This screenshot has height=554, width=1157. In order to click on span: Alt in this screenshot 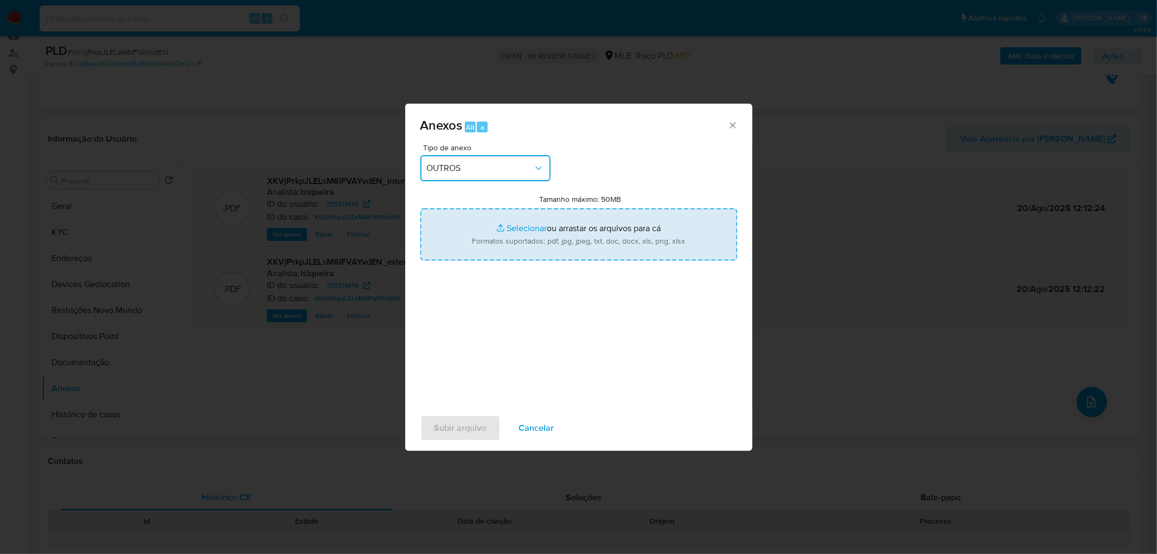, I will do `click(470, 127)`.